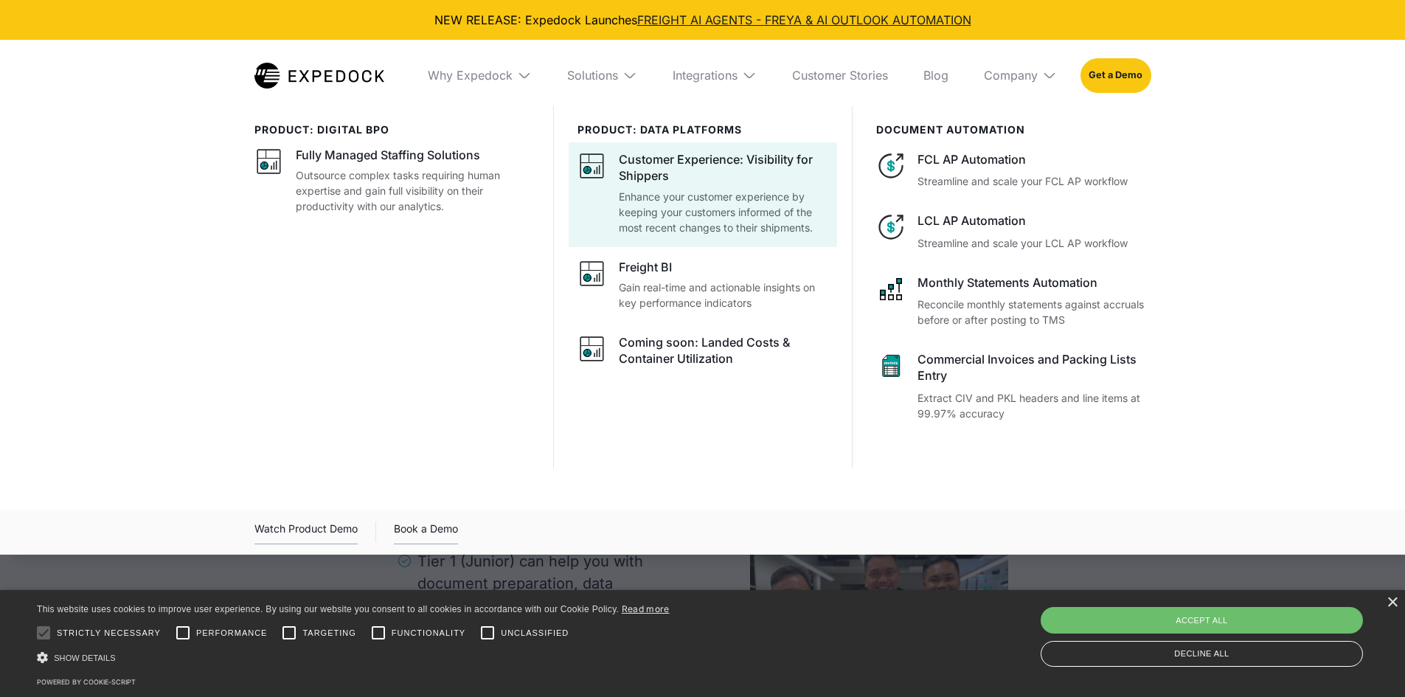 The height and width of the screenshot is (697, 1405). I want to click on div: Commercial Invoices and Packing Lists Entry, so click(1034, 367).